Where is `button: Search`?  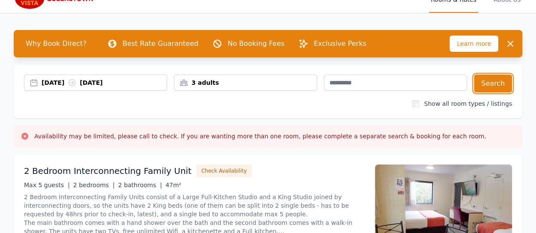
button: Search is located at coordinates (493, 84).